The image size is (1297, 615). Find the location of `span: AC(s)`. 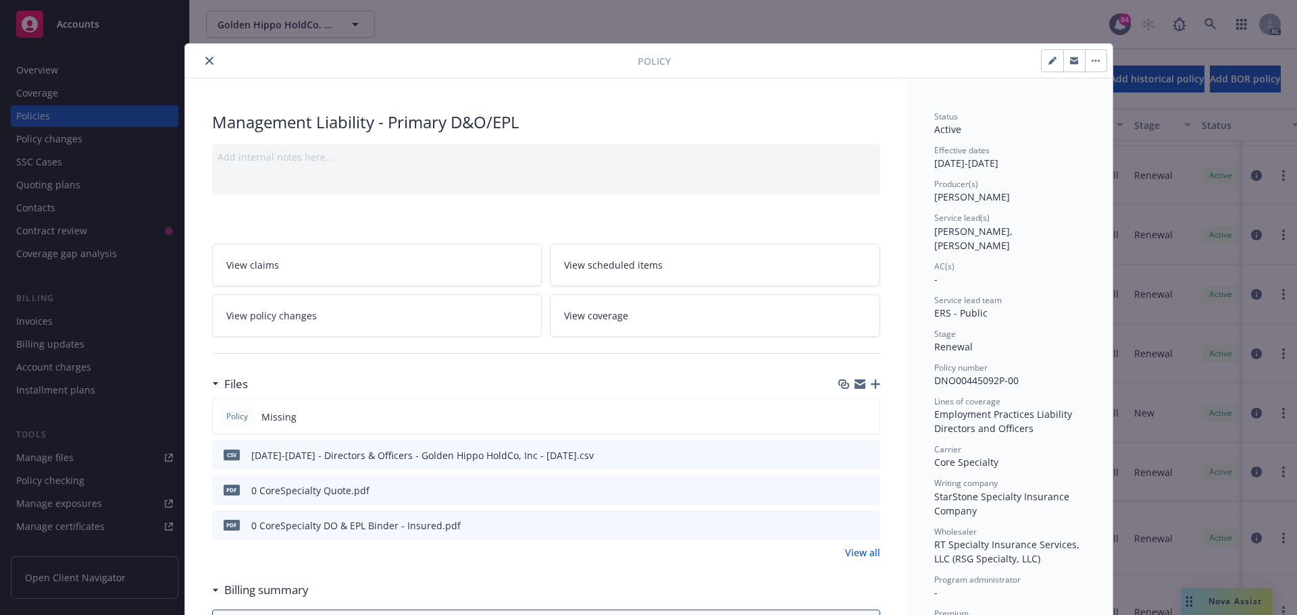

span: AC(s) is located at coordinates (944, 266).